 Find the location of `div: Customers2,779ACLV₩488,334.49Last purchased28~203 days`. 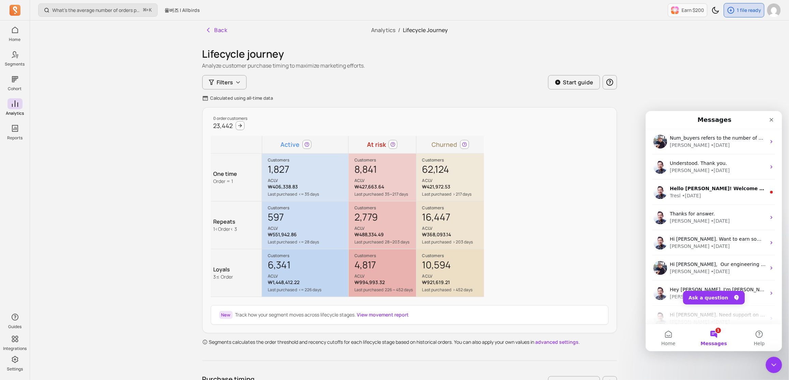

div: Customers2,779ACLV₩488,334.49Last purchased28~203 days is located at coordinates (382, 225).